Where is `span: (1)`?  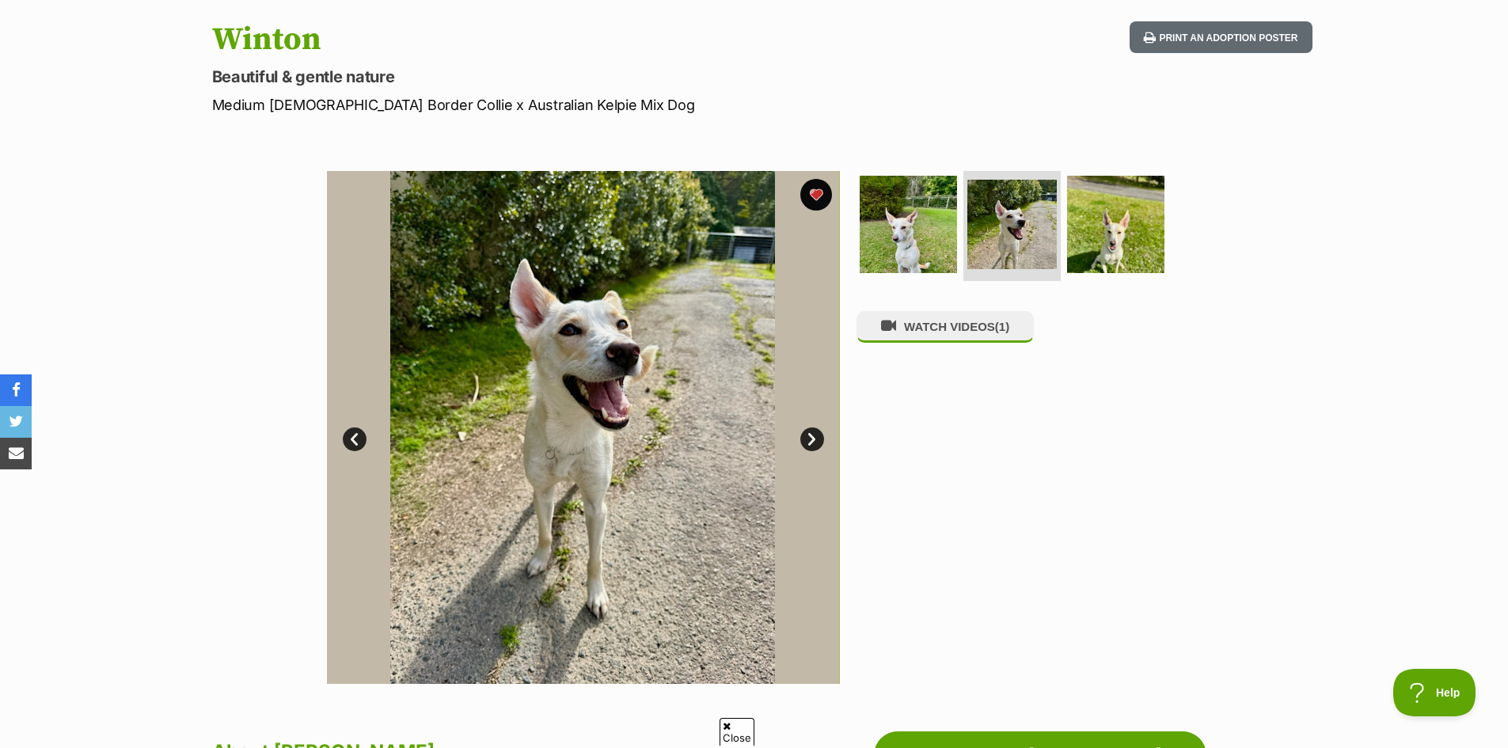 span: (1) is located at coordinates (1002, 326).